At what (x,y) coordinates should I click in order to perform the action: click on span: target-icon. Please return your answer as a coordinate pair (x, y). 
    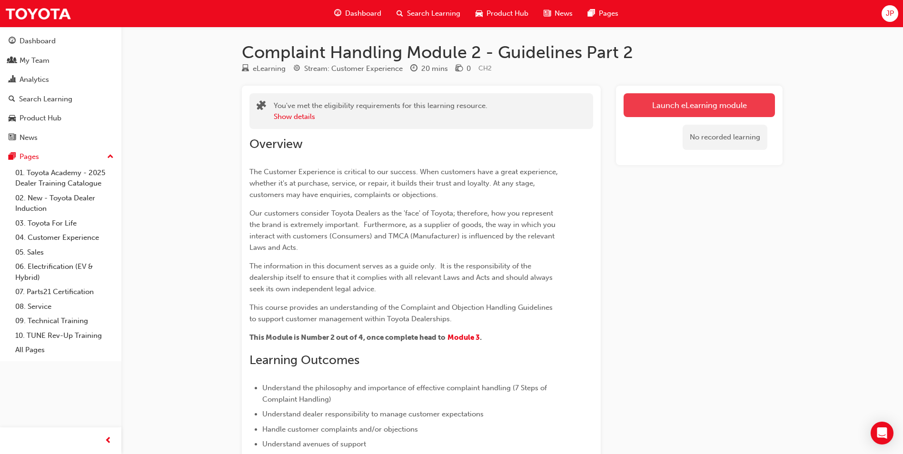
    Looking at the image, I should click on (296, 69).